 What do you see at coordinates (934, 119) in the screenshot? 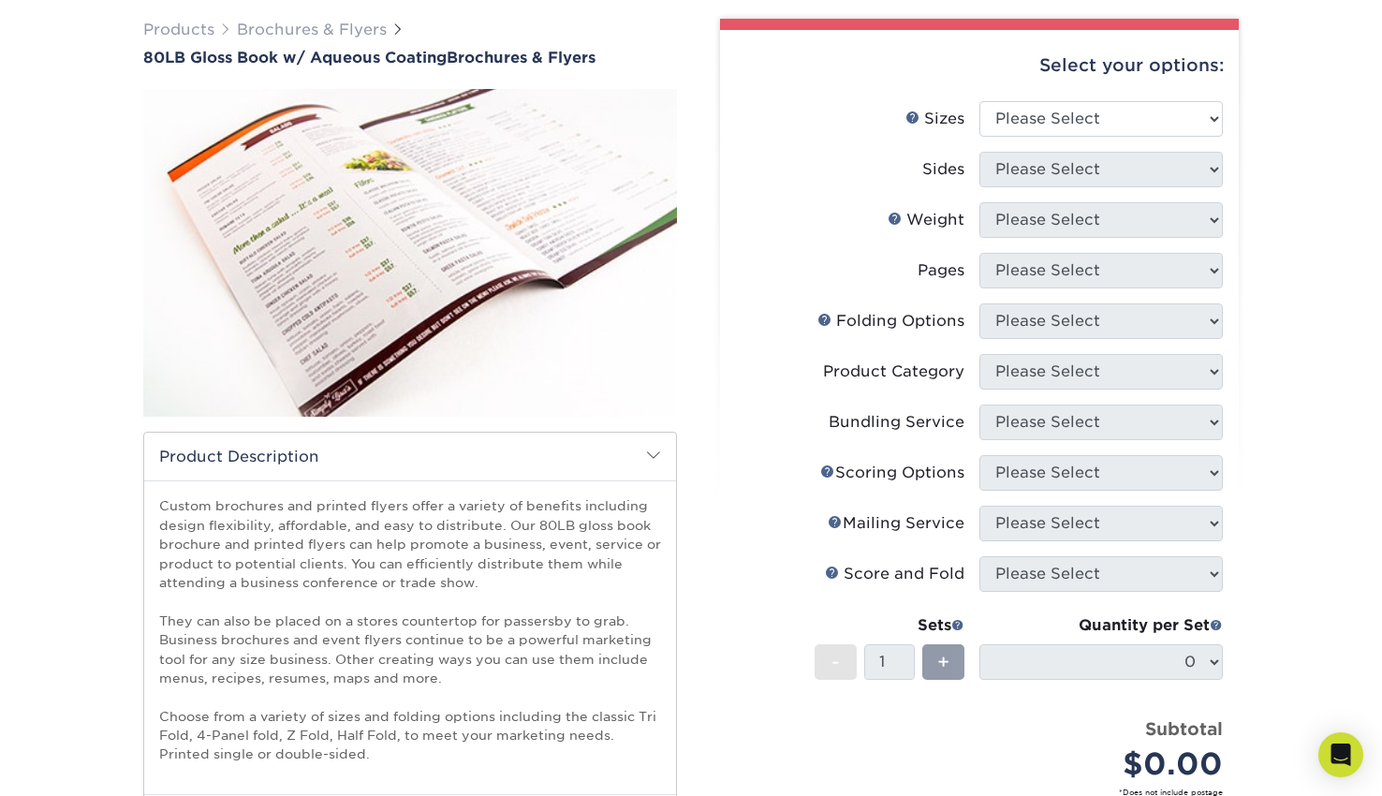
I see `div: Sizes` at bounding box center [934, 119].